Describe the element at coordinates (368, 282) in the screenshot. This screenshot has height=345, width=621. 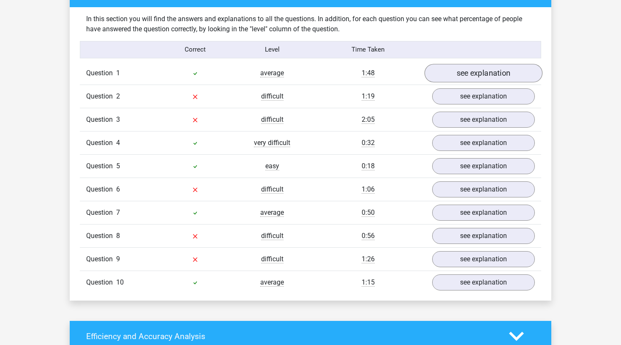
I see `span: 1:15` at that location.